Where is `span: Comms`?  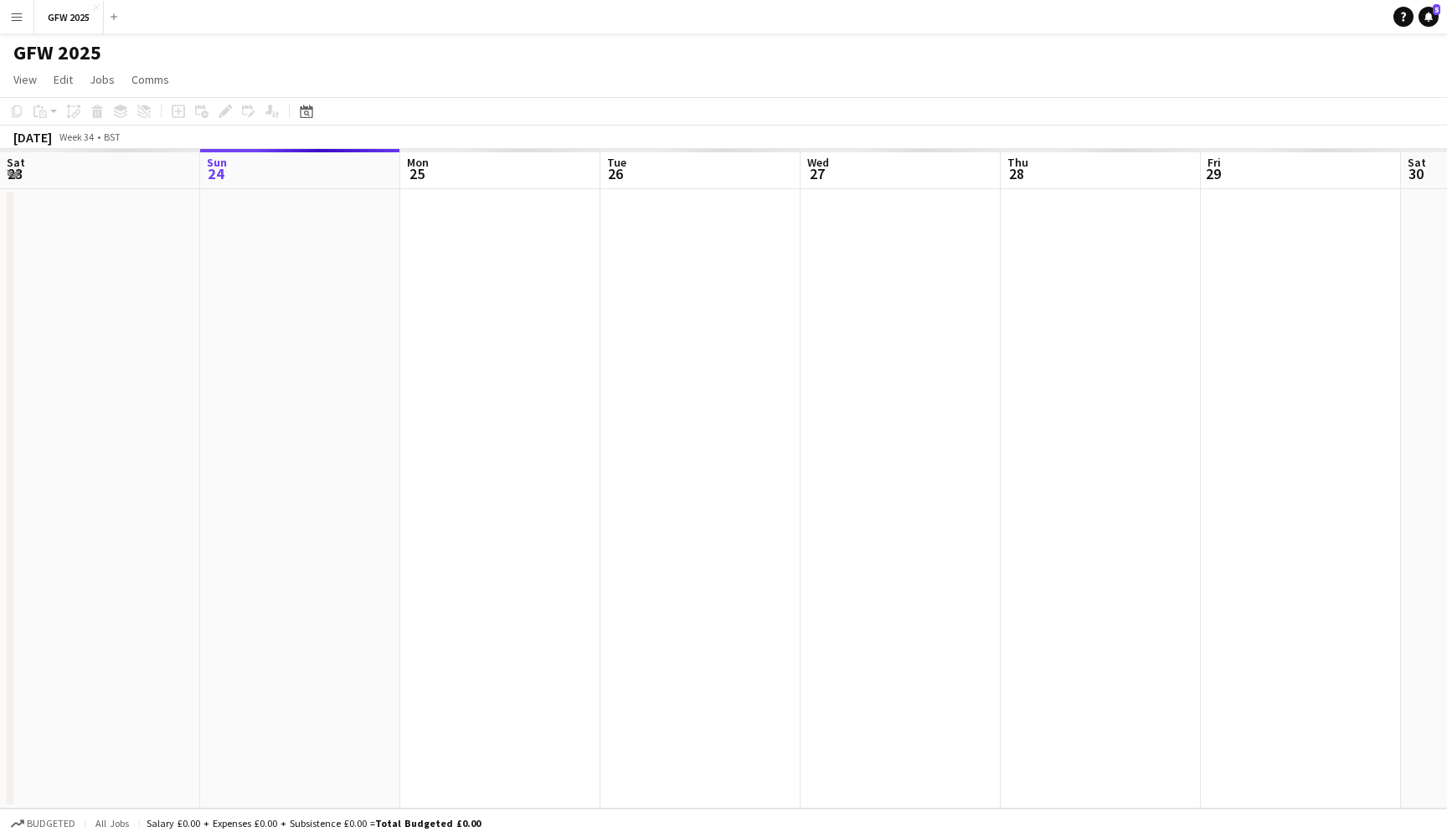 span: Comms is located at coordinates (150, 80).